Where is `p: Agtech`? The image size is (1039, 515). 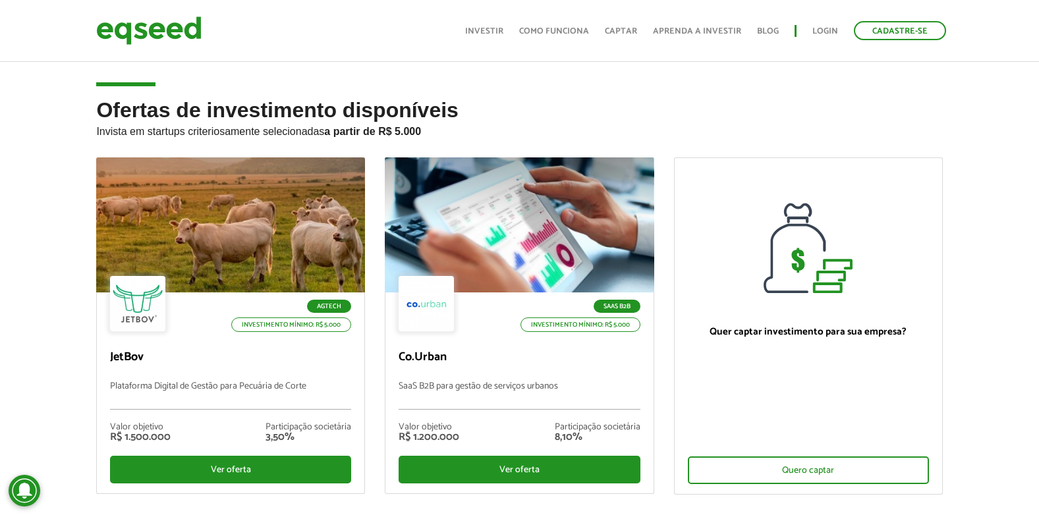 p: Agtech is located at coordinates (329, 306).